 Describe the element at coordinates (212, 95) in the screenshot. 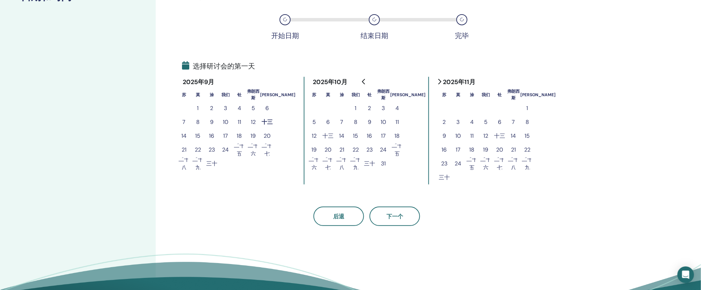

I see `font: 涂` at that location.